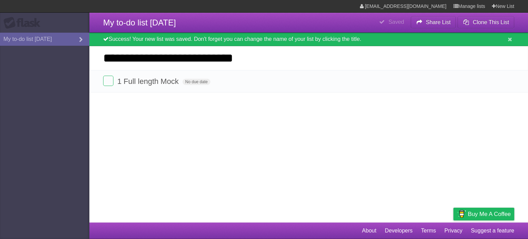 The width and height of the screenshot is (528, 239). Describe the element at coordinates (453, 231) in the screenshot. I see `a: Privacy` at that location.